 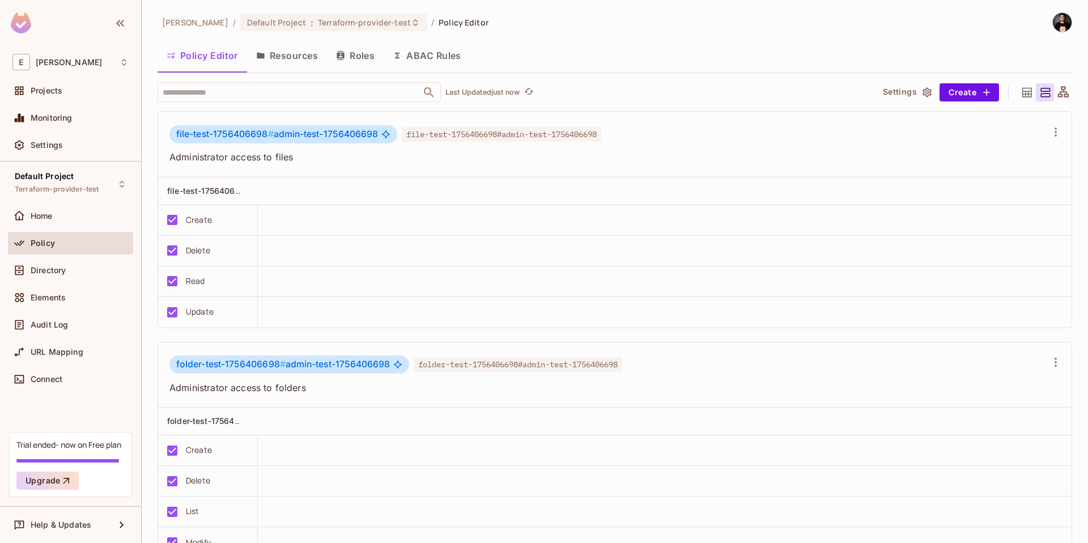 I want to click on span: Policy, so click(x=43, y=243).